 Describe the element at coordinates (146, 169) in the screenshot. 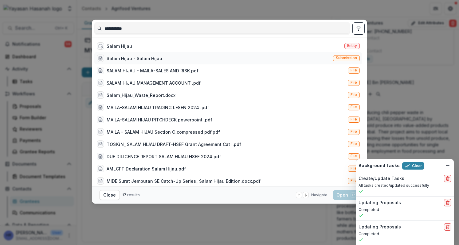

I see `div: AMLCFT Declaration Salam Hijau.pdf` at that location.